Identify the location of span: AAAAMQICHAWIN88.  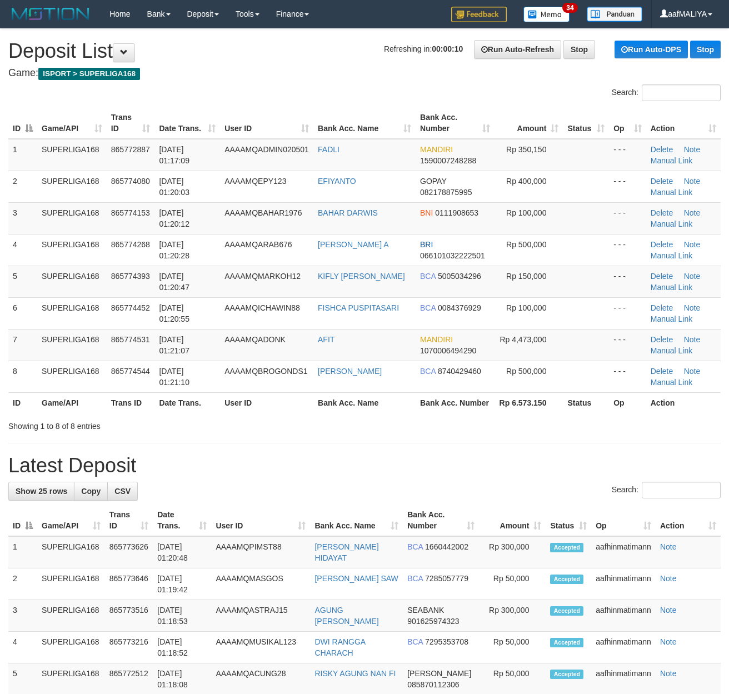
(262, 308).